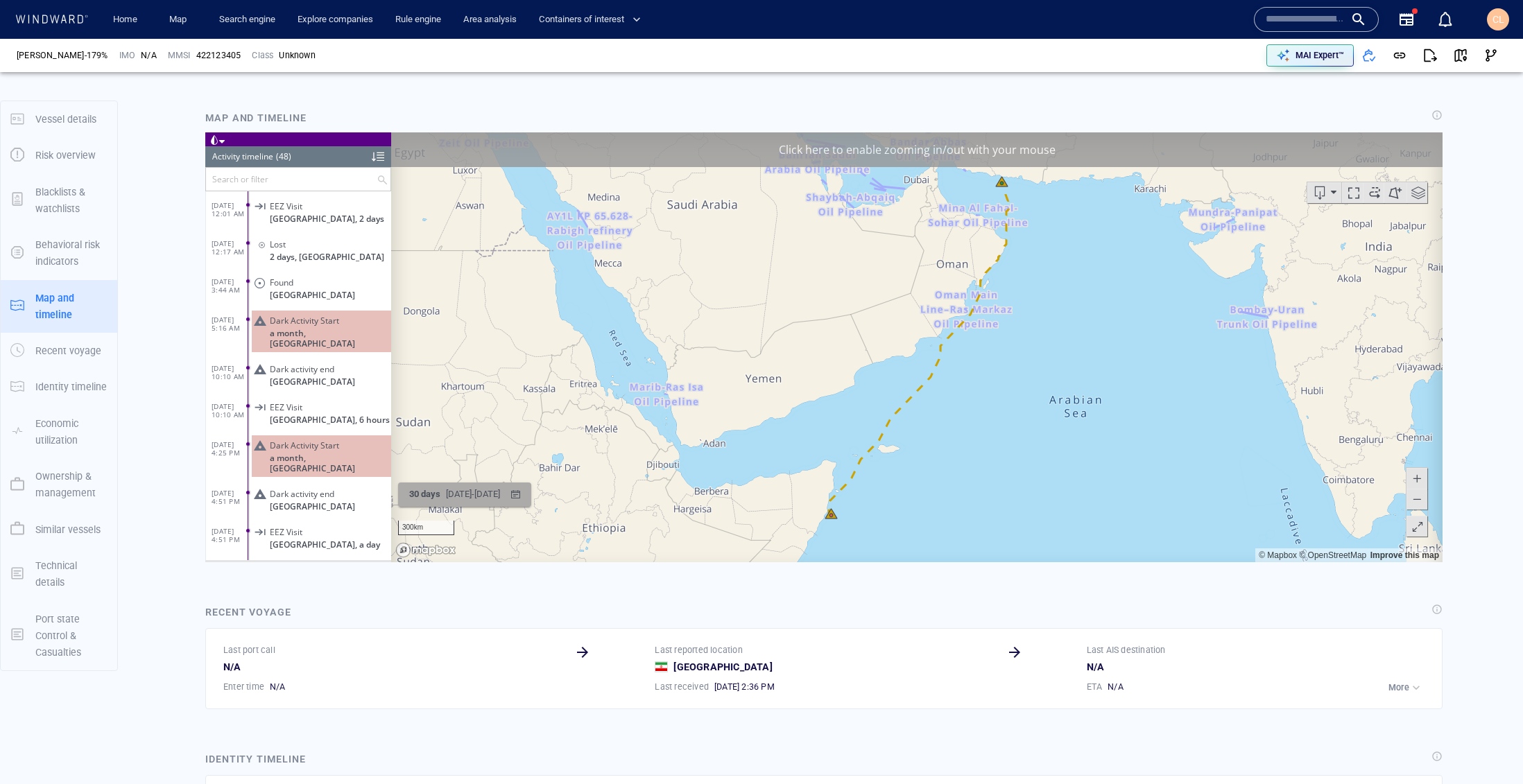  Describe the element at coordinates (59, 387) in the screenshot. I see `a: Identity timeline` at that location.